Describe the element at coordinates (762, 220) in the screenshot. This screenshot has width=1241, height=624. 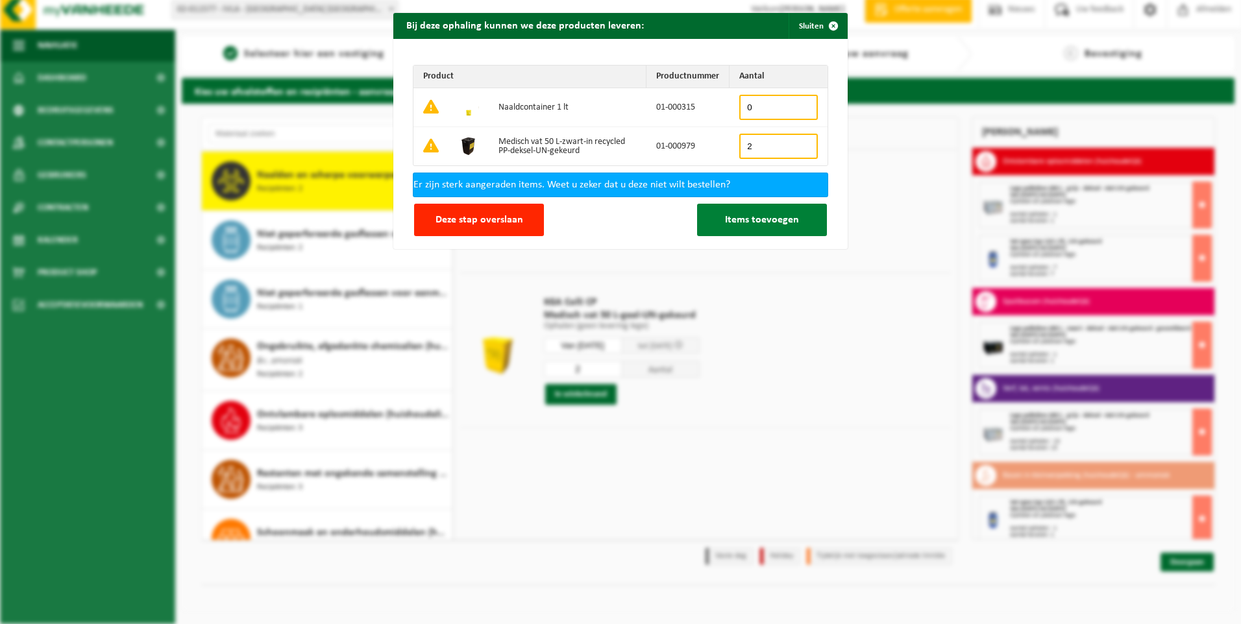
I see `button: Items toevoegen` at that location.